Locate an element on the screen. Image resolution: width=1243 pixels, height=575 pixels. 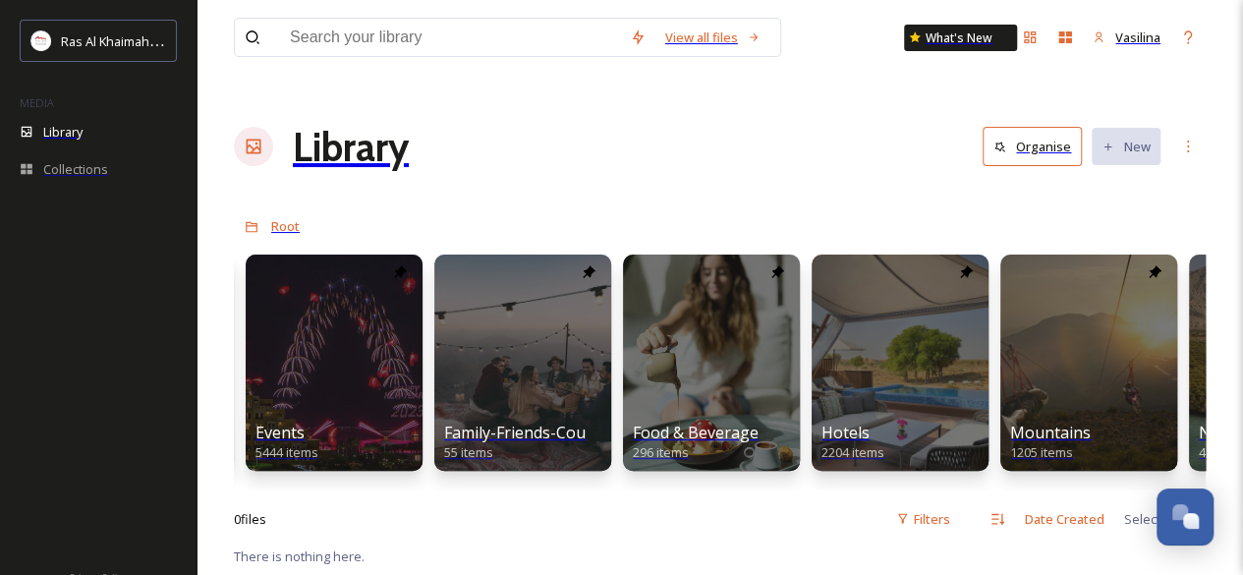
a: Events5444 items is located at coordinates (287, 442).